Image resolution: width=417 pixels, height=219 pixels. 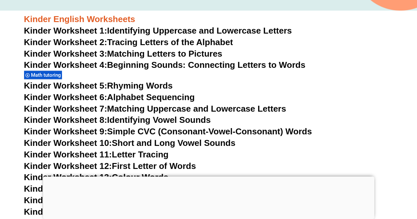 What do you see at coordinates (98, 86) in the screenshot?
I see `a: Kinder Worksheet 5:Rhyming Words` at bounding box center [98, 86].